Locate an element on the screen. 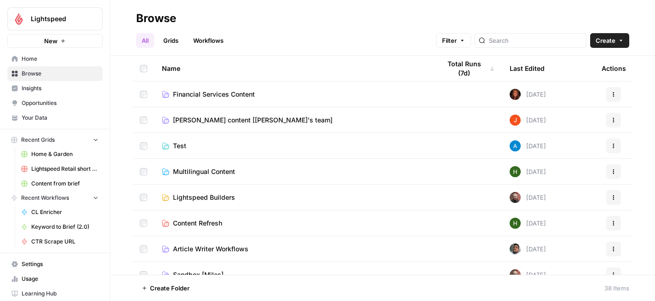 This screenshot has height=301, width=655. span: CTR Scrape URL is located at coordinates (65, 242).